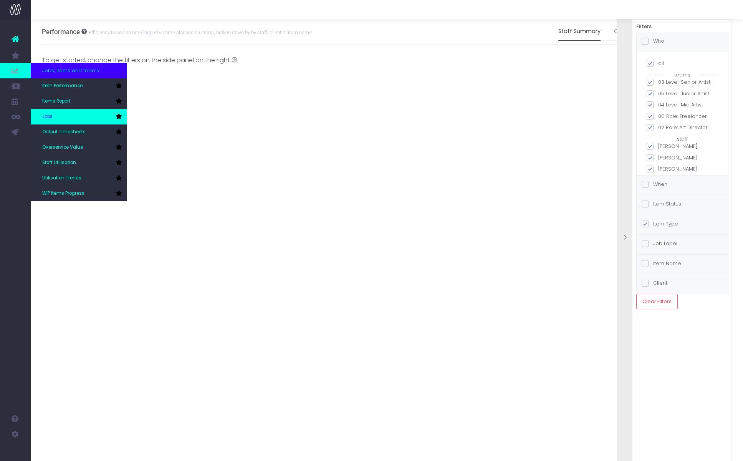 This screenshot has height=461, width=743. What do you see at coordinates (79, 178) in the screenshot?
I see `a: Utilisation Trends` at bounding box center [79, 178].